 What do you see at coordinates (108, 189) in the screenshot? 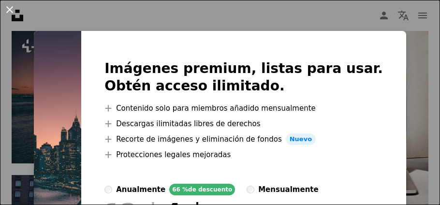
I see `input: anualmente66 %de descuento` at bounding box center [108, 189].